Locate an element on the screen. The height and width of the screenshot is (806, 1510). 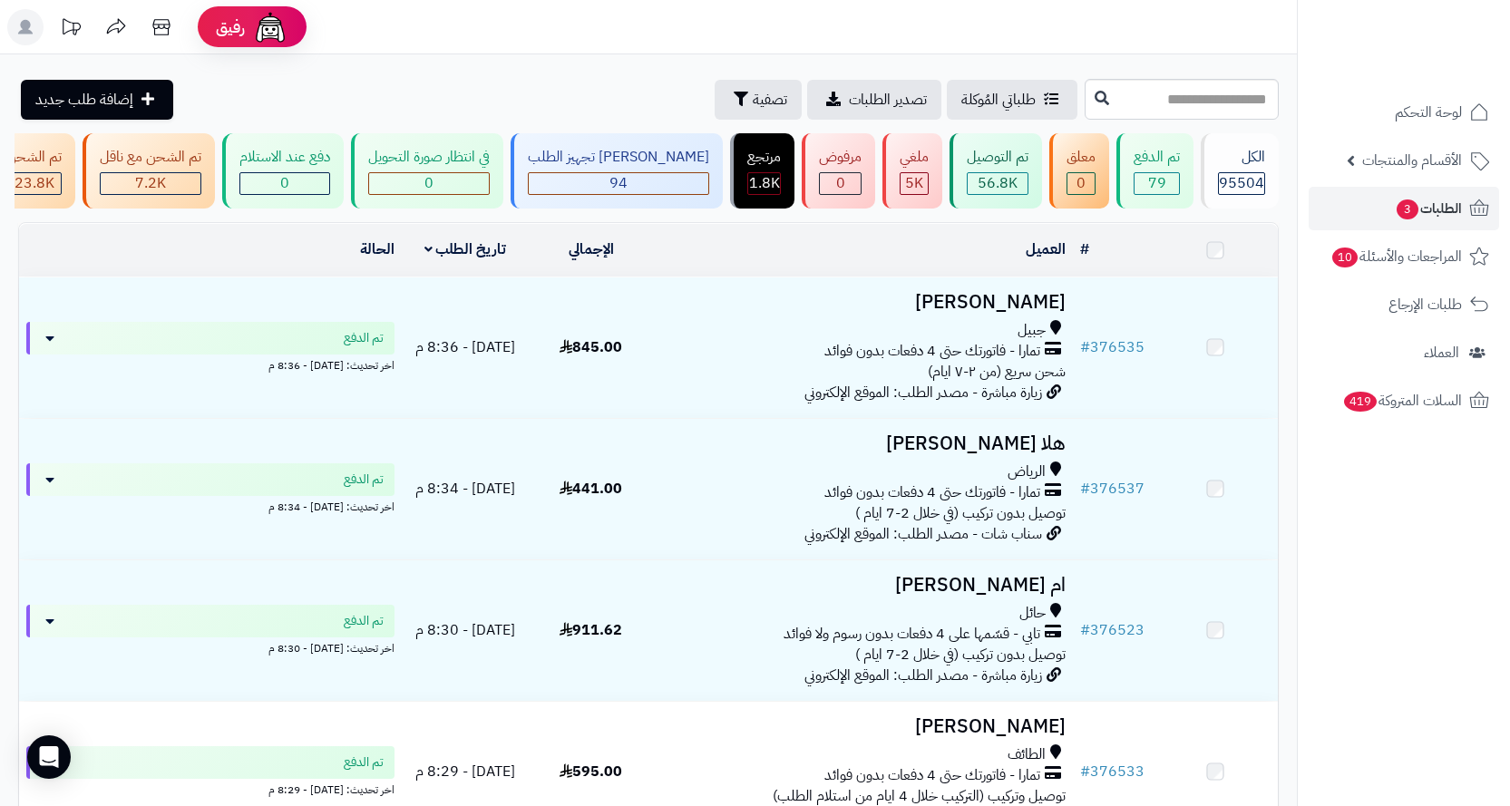
a: طلباتي المُوكلة is located at coordinates (1012, 100).